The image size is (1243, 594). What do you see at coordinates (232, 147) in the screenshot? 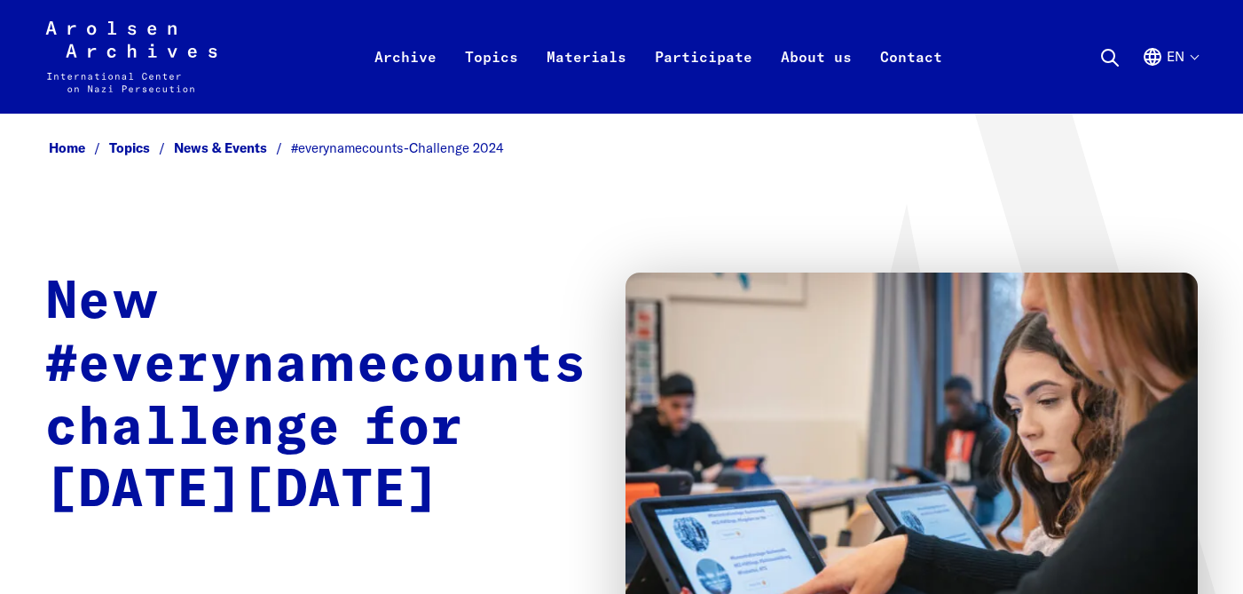
I see `a: News & Events` at bounding box center [232, 147].